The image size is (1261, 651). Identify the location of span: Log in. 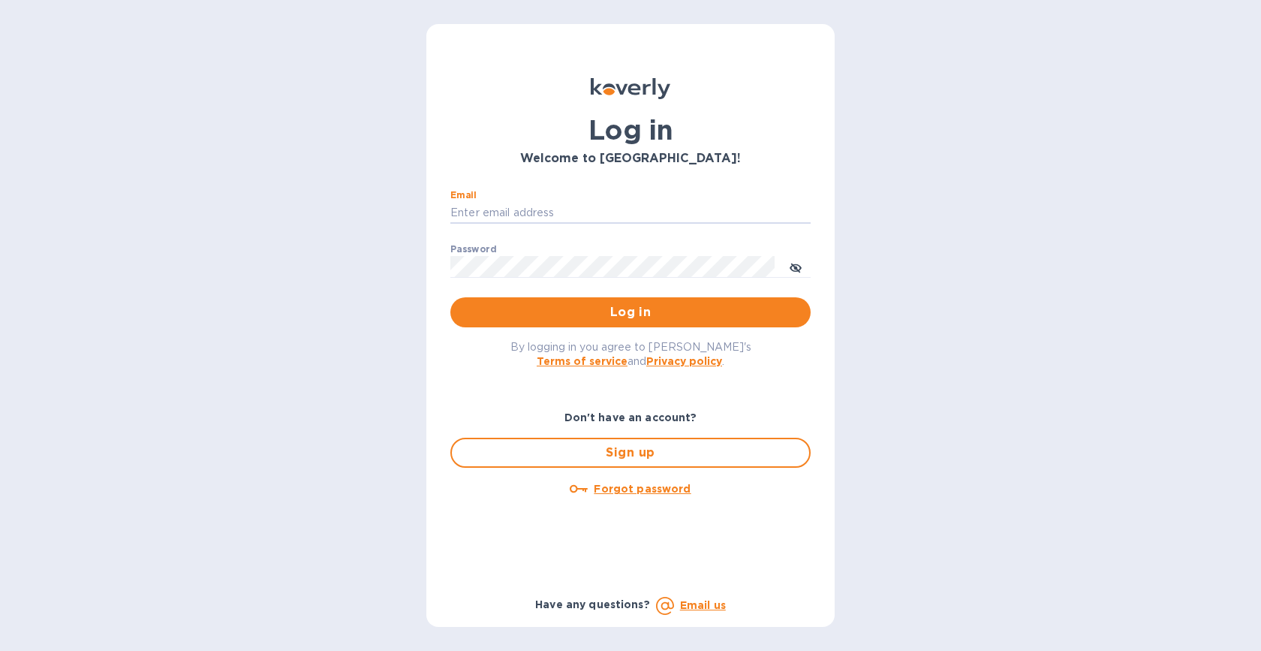
(630, 312).